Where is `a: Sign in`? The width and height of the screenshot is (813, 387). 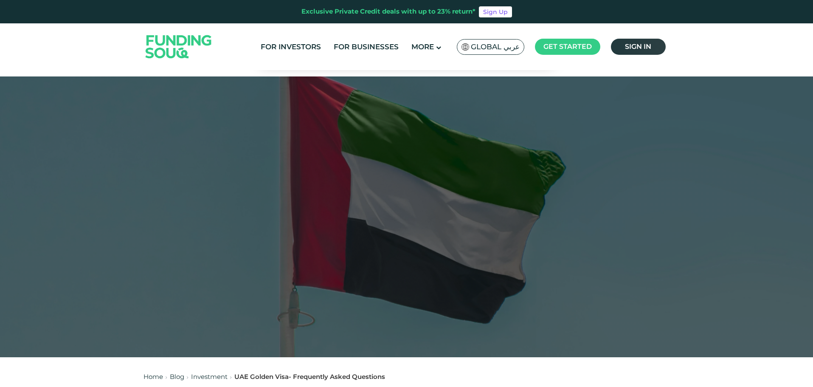
a: Sign in is located at coordinates (638, 47).